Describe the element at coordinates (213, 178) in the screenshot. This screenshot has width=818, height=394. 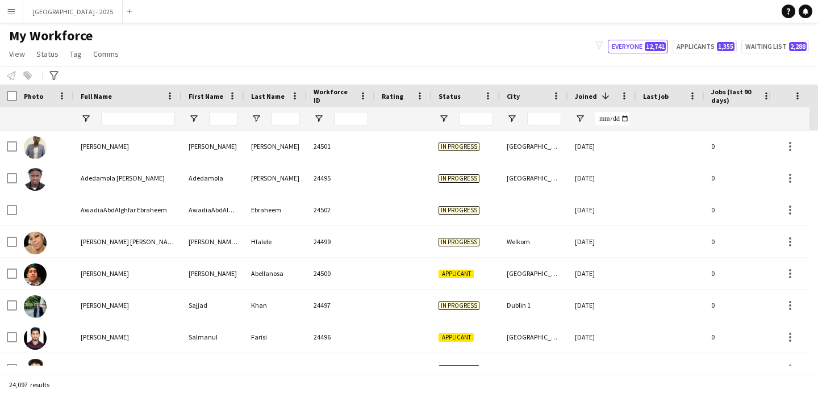
I see `div: Adedamola` at that location.